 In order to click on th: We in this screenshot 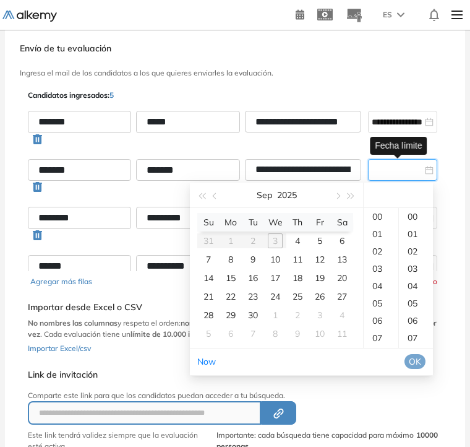, I will do `click(275, 222)`.